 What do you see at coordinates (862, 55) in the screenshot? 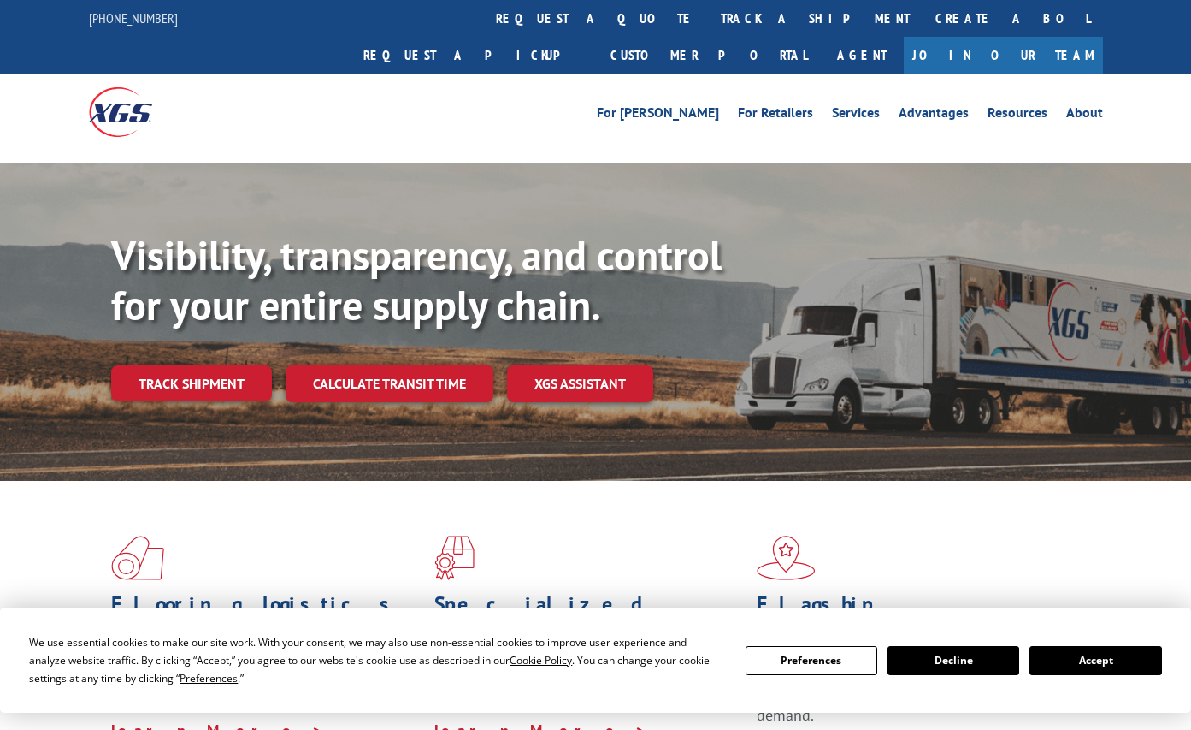
I see `a: Agent` at bounding box center [862, 55].